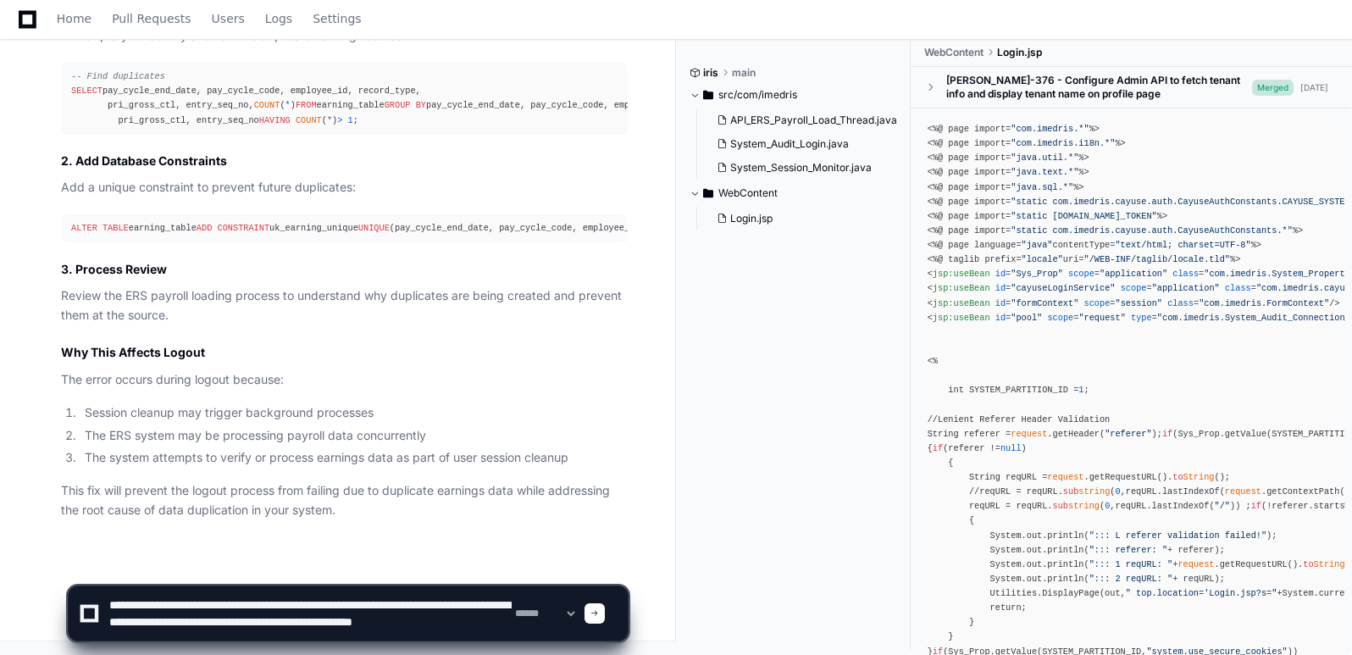  I want to click on span: "java.sql.*", so click(1042, 186).